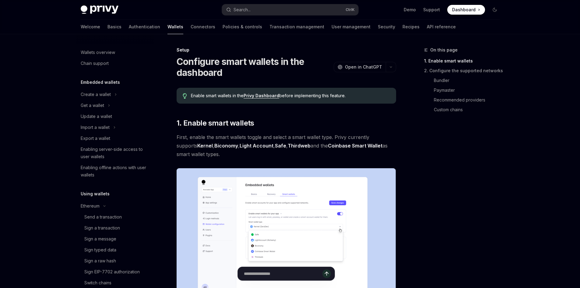  I want to click on a: Paymaster, so click(469, 90).